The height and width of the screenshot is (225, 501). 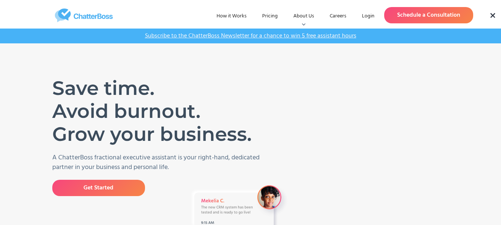 What do you see at coordinates (155, 111) in the screenshot?
I see `h1: Save time. Avoid burnout. Grow your business.` at bounding box center [155, 111].